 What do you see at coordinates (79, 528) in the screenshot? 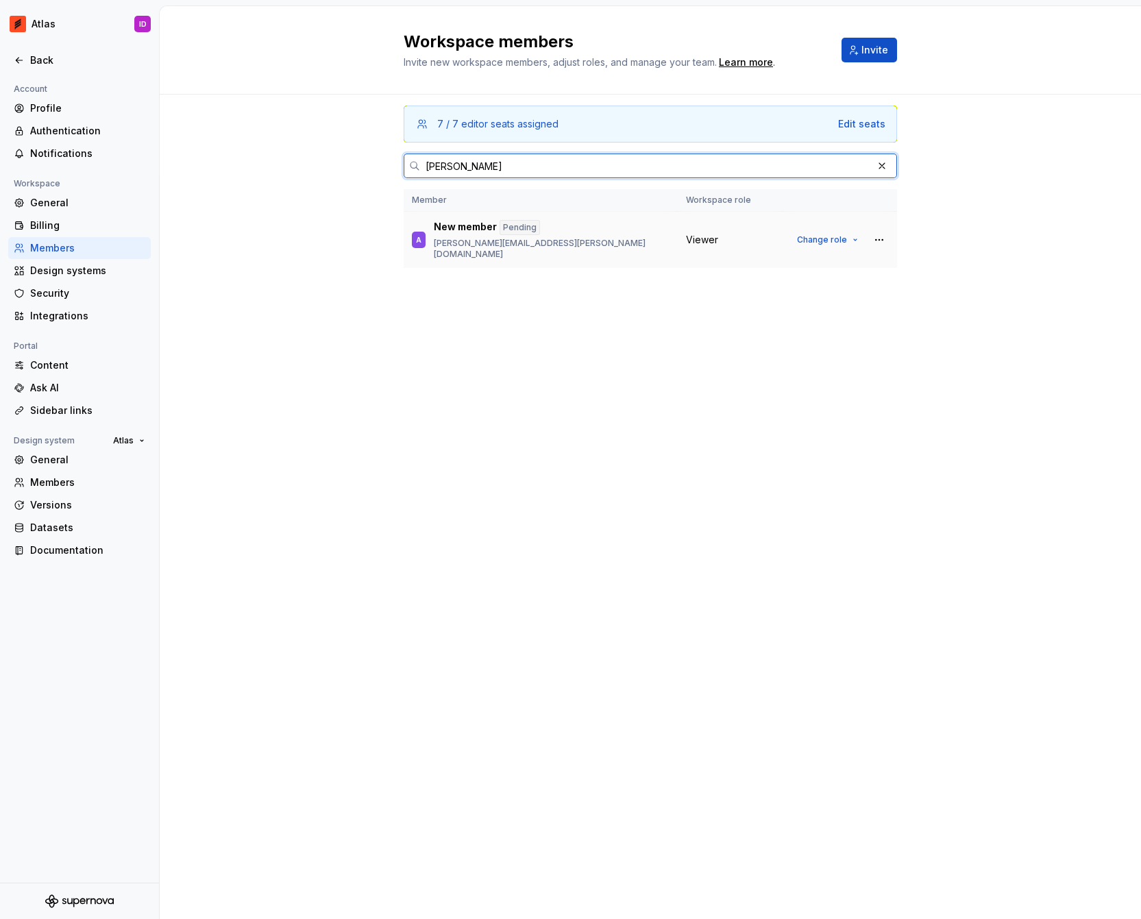
I see `a: Datasets` at bounding box center [79, 528].